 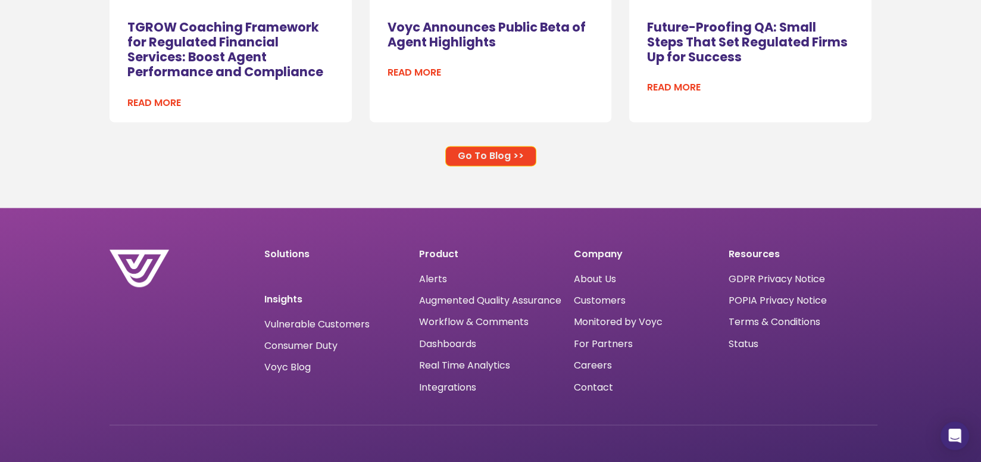 What do you see at coordinates (300, 346) in the screenshot?
I see `a: Consumer Duty` at bounding box center [300, 346].